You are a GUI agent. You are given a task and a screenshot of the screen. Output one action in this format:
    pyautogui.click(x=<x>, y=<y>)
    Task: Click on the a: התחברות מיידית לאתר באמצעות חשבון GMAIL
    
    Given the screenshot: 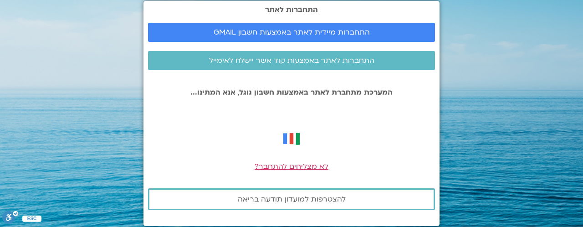 What is the action you would take?
    pyautogui.click(x=291, y=32)
    